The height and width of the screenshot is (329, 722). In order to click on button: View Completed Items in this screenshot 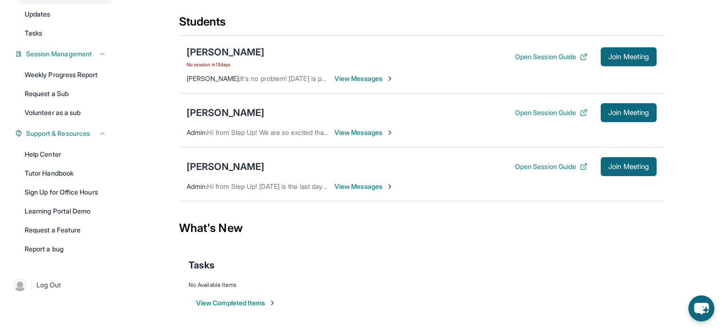, I will do `click(236, 303)`.